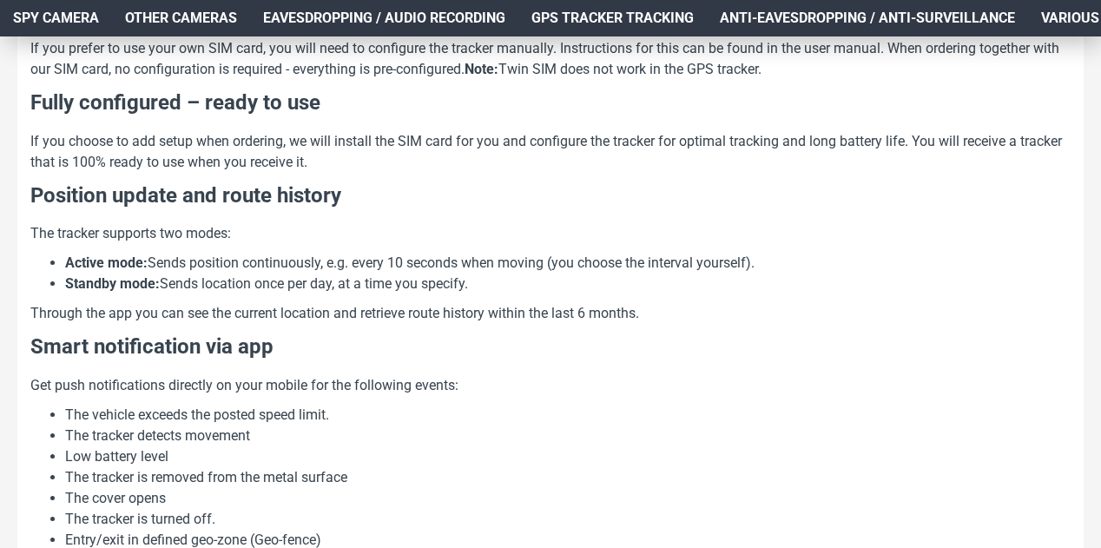 The height and width of the screenshot is (548, 1101). I want to click on font: Sends position continuously, e.g. every 10 seconds when moving (you choose the interval yourself)., so click(451, 262).